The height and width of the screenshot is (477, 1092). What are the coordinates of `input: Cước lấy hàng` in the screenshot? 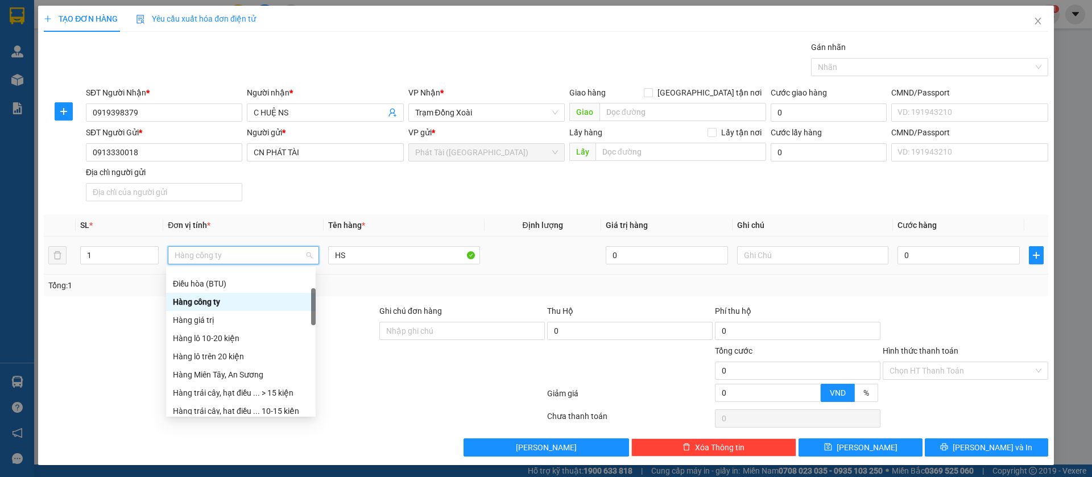 It's located at (829, 152).